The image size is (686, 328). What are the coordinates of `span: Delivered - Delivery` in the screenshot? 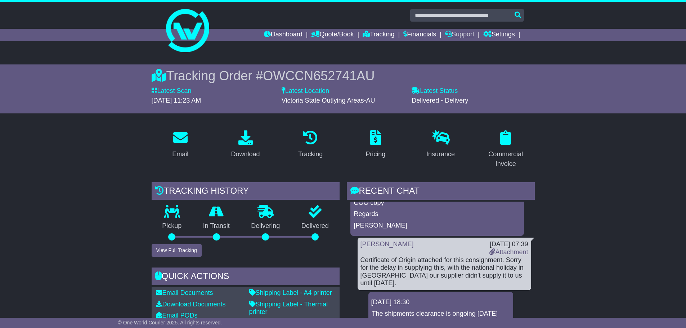 It's located at (440, 100).